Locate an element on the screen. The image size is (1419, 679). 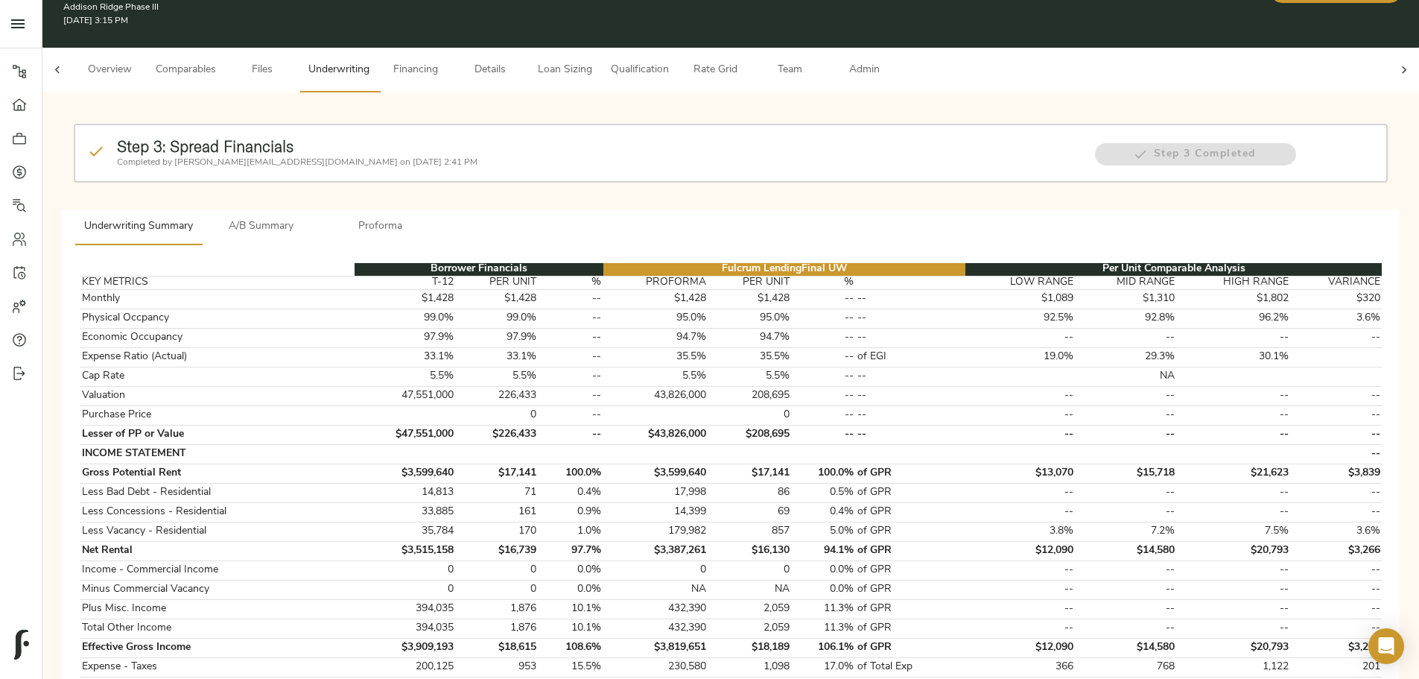
th: Borrower Financials is located at coordinates (479, 270).